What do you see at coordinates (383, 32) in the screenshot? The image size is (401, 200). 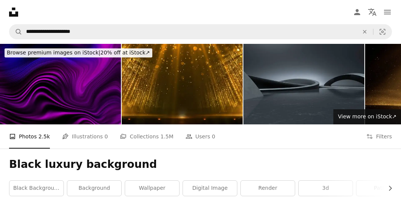 I see `button: Visual search` at bounding box center [383, 32].